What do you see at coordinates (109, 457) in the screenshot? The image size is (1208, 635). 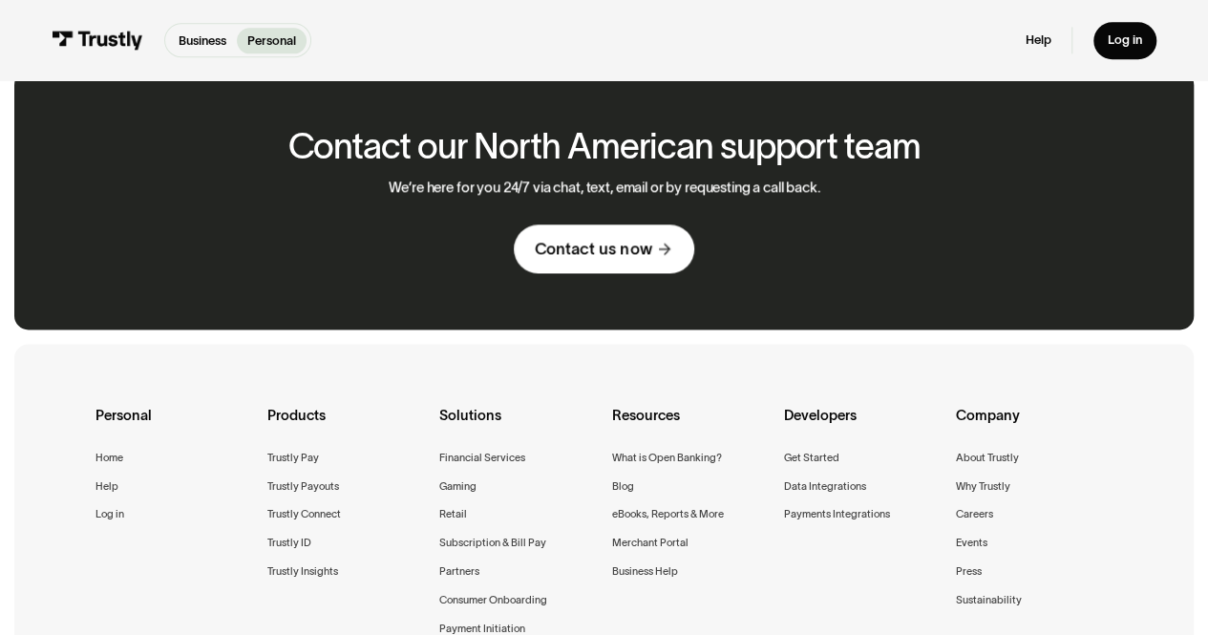 I see `div: Home` at bounding box center [109, 457].